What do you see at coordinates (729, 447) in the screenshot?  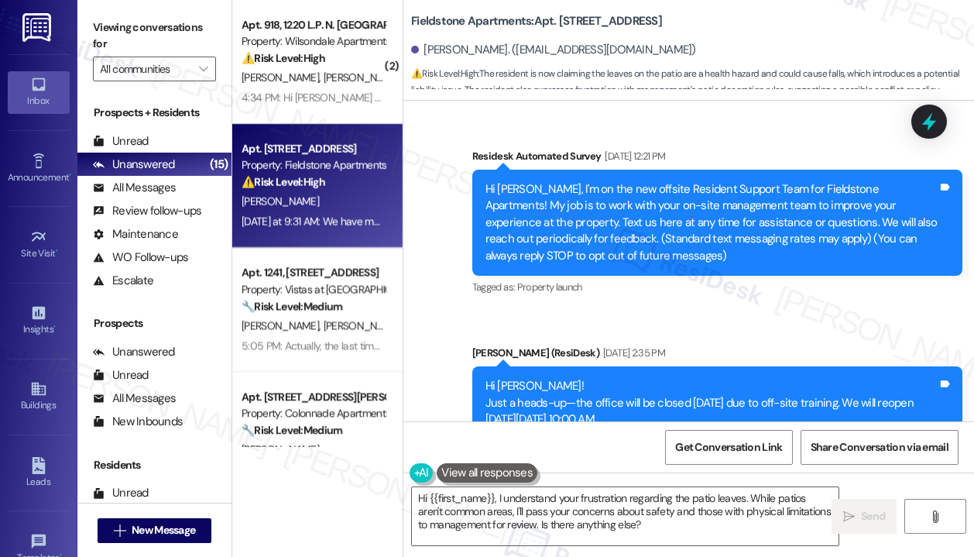 I see `span: Get Conversation Link` at bounding box center [729, 447].